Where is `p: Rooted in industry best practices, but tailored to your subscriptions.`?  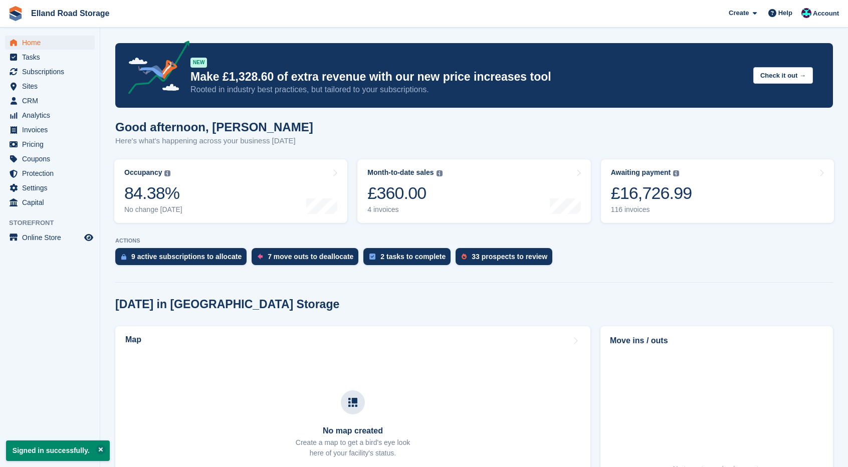
p: Rooted in industry best practices, but tailored to your subscriptions. is located at coordinates (467, 90).